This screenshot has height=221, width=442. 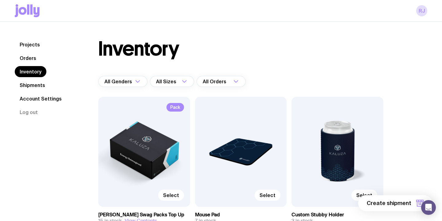 What do you see at coordinates (337, 215) in the screenshot?
I see `h3: Custom Stubby Holder` at bounding box center [337, 215].